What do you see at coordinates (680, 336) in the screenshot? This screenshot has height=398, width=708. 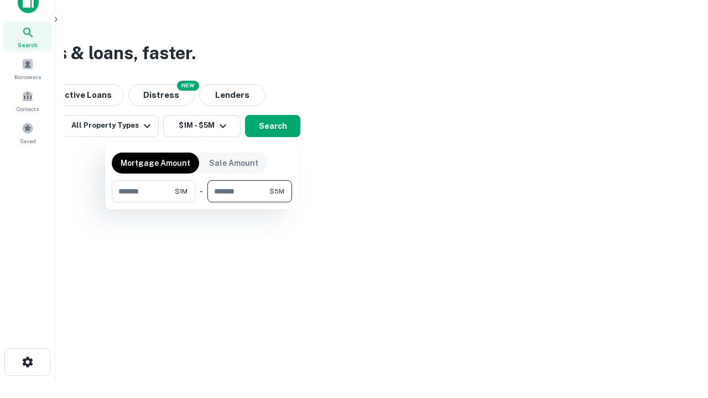 I see `div: Chat Widget` at bounding box center [680, 336].